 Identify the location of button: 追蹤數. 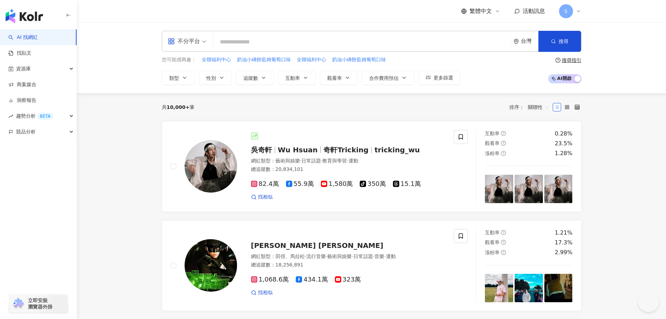
(255, 78).